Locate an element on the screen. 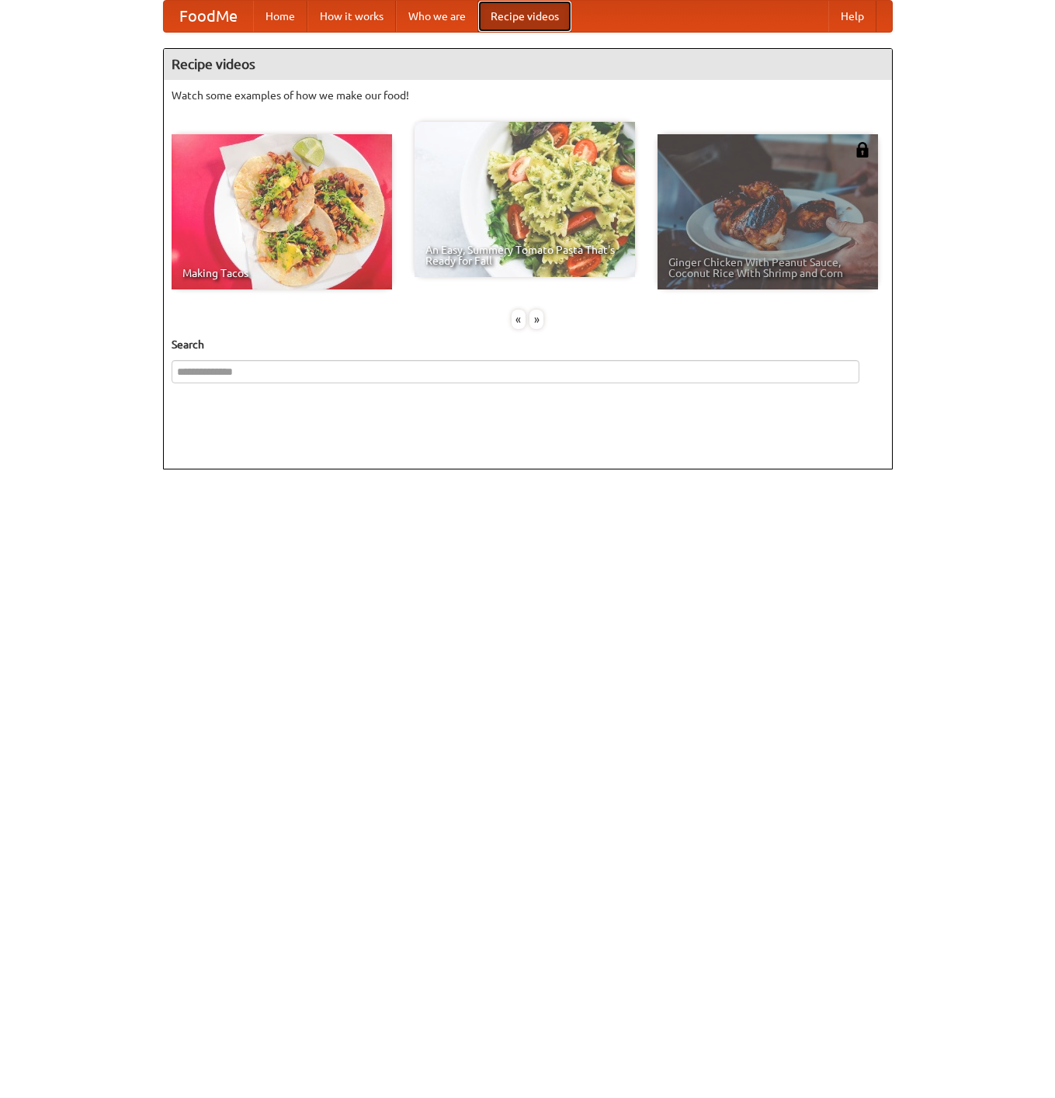 The height and width of the screenshot is (1098, 1055). img: 483408.png is located at coordinates (862, 150).